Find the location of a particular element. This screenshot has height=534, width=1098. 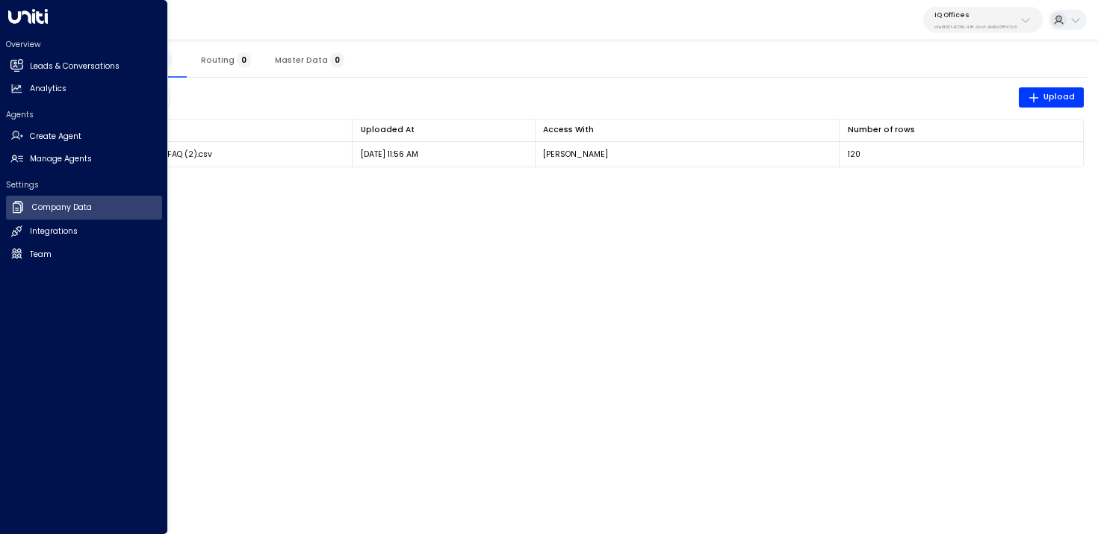

h2: Agents is located at coordinates (84, 114).